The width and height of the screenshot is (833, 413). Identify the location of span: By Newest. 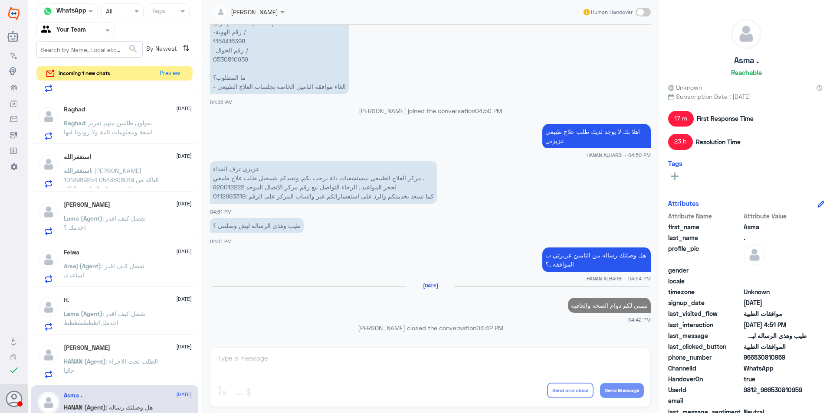
(161, 50).